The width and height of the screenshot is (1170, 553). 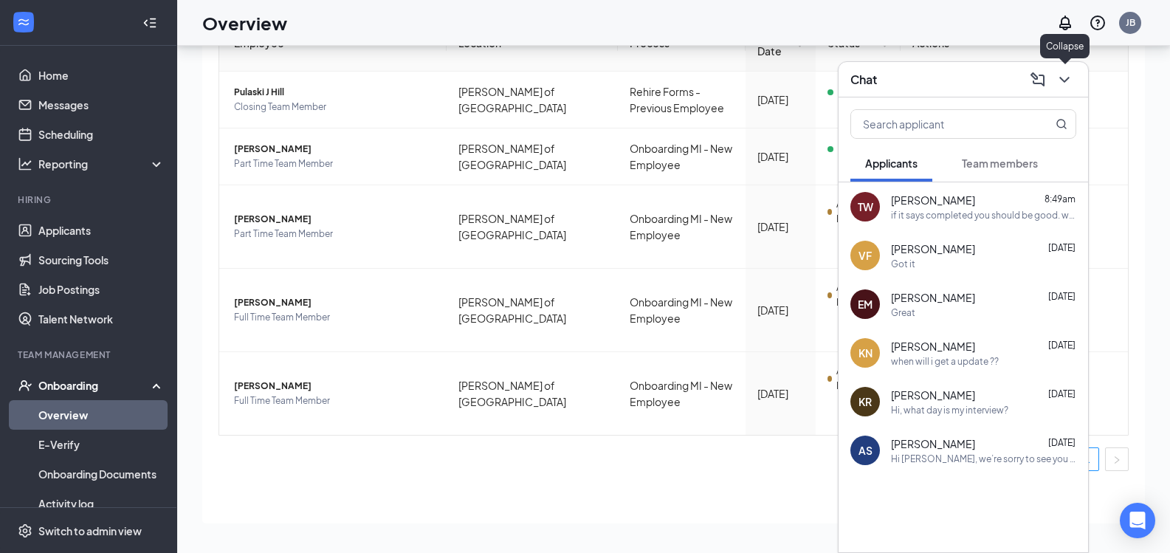 What do you see at coordinates (101, 75) in the screenshot?
I see `a: Home` at bounding box center [101, 75].